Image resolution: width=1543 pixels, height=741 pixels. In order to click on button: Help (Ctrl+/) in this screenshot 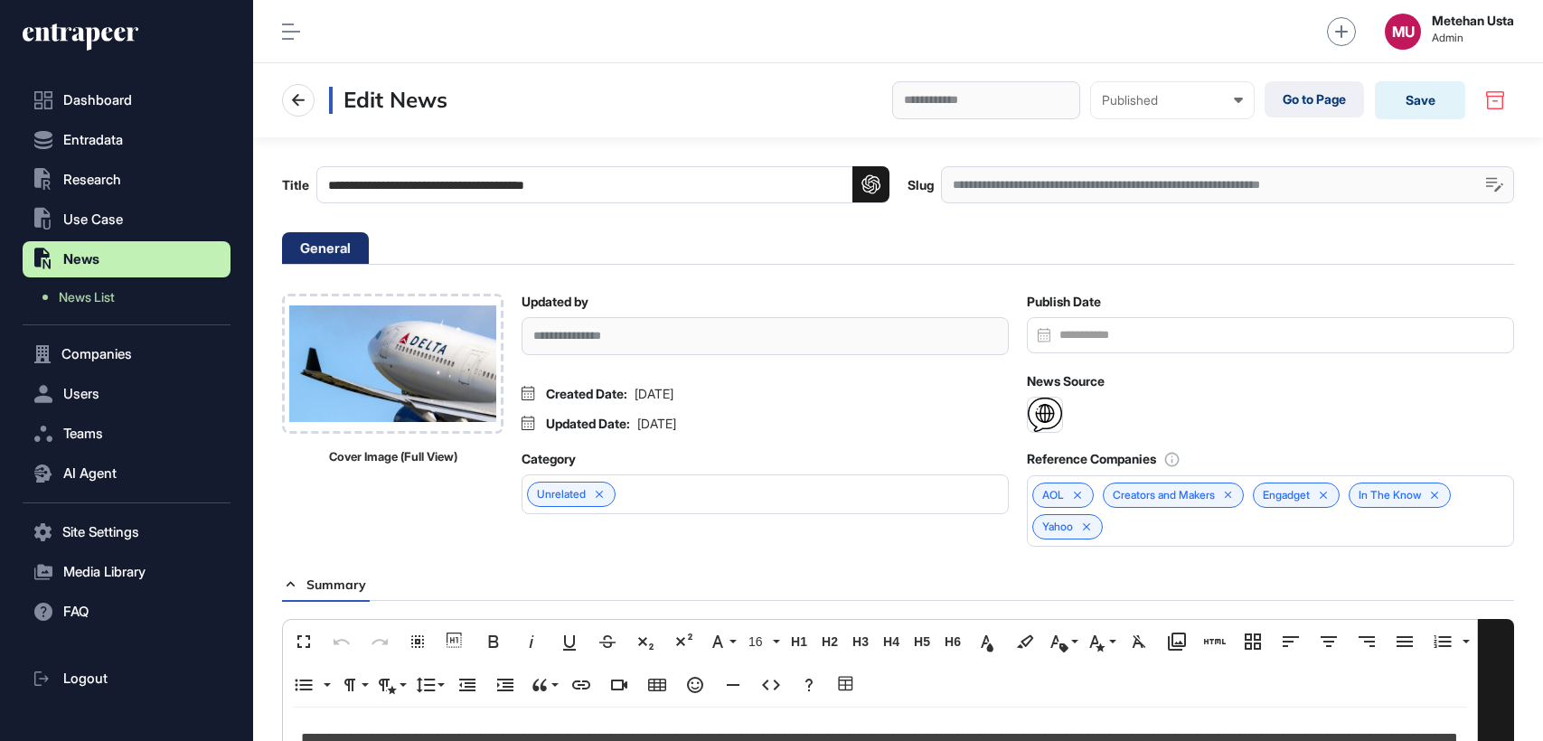, I will do `click(809, 685)`.